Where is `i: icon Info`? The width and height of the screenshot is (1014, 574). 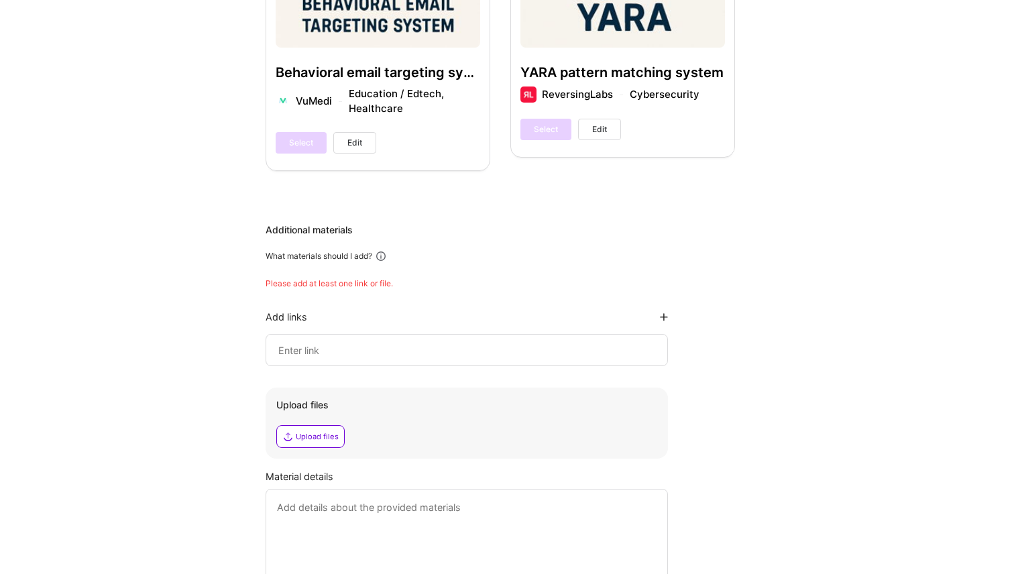 i: icon Info is located at coordinates (381, 256).